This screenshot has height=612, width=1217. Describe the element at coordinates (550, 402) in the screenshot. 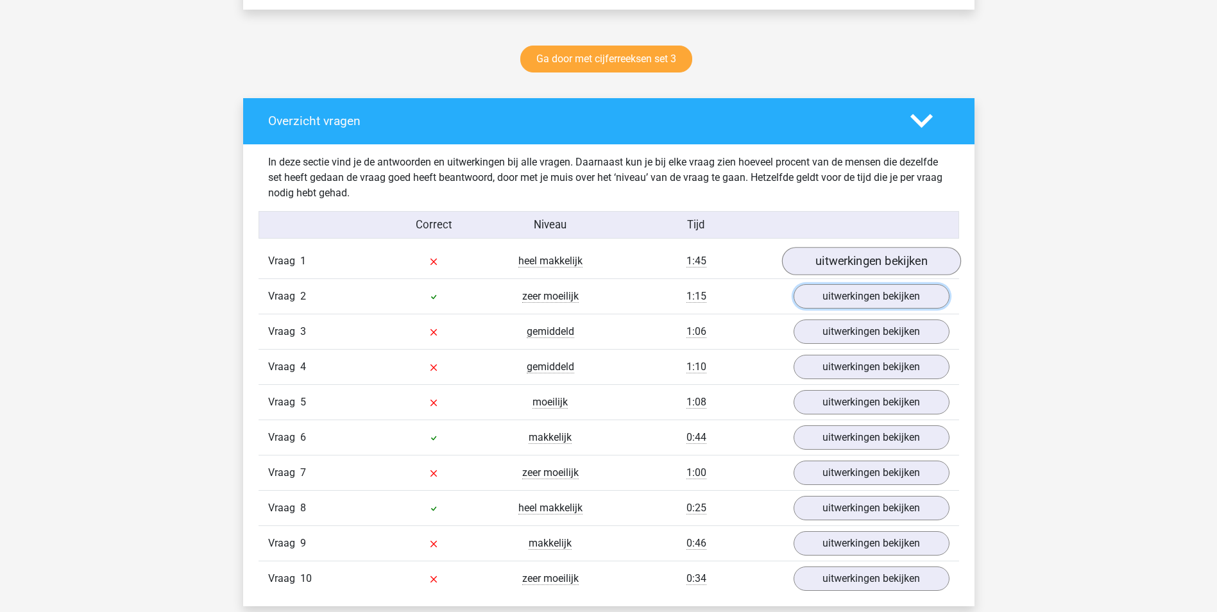

I see `span: moeilijk` at that location.